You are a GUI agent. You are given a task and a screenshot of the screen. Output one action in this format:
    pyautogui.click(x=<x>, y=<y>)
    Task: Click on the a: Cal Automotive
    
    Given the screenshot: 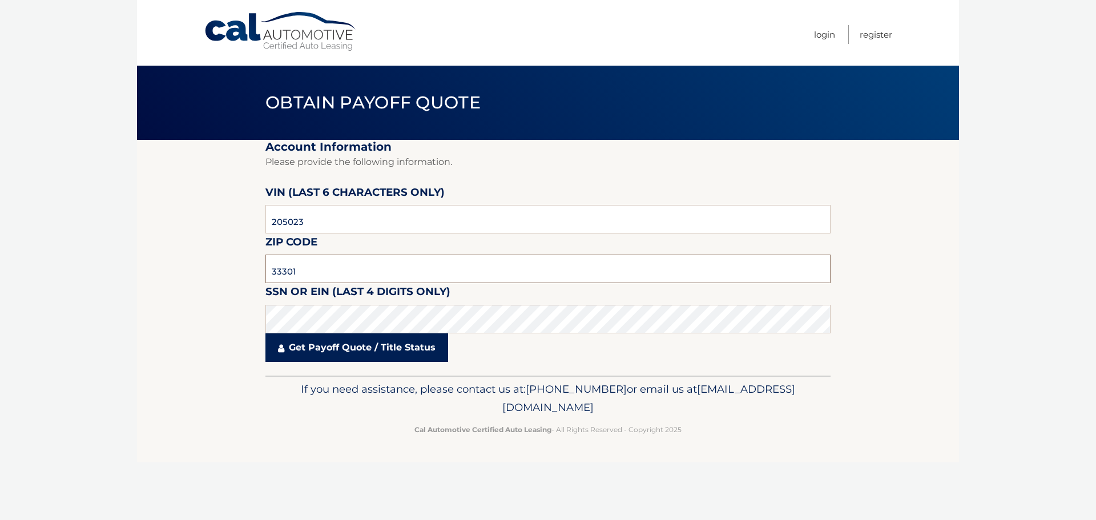 What is the action you would take?
    pyautogui.click(x=281, y=31)
    